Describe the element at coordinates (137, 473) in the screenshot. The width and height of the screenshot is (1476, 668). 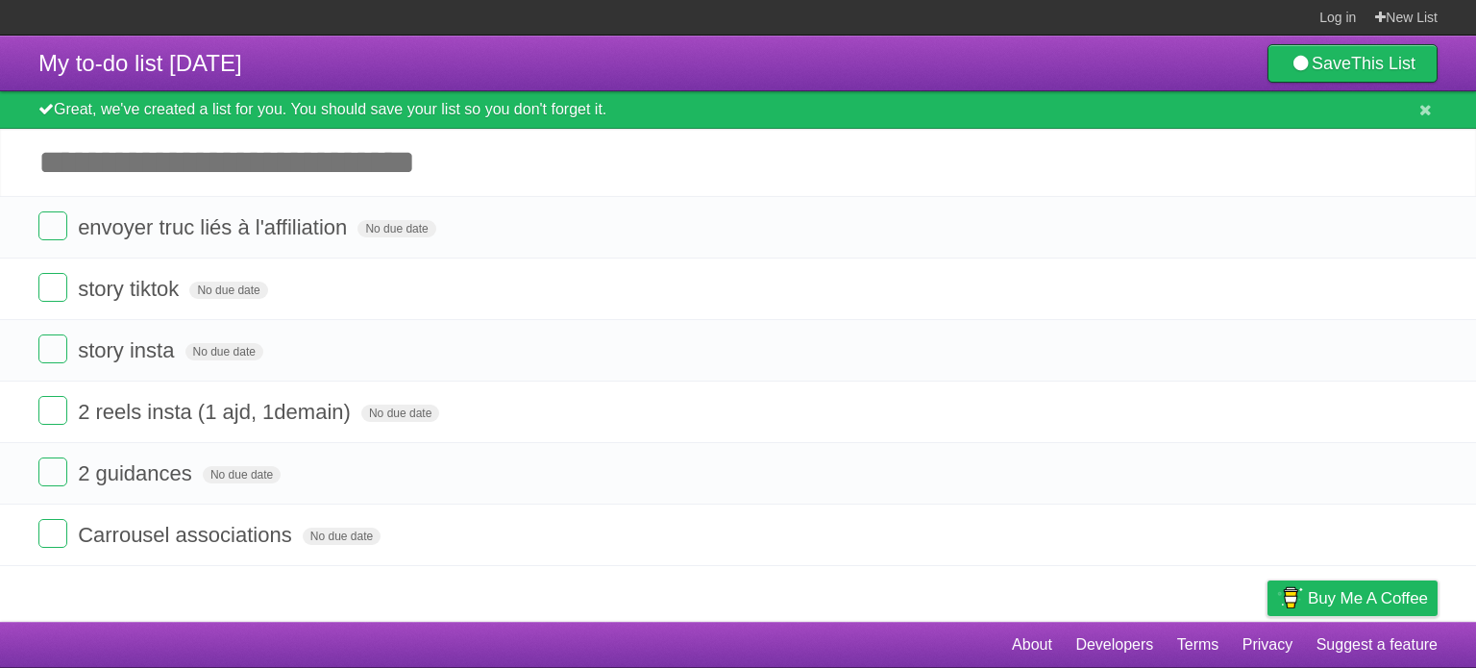
I see `span: 2 guidances` at that location.